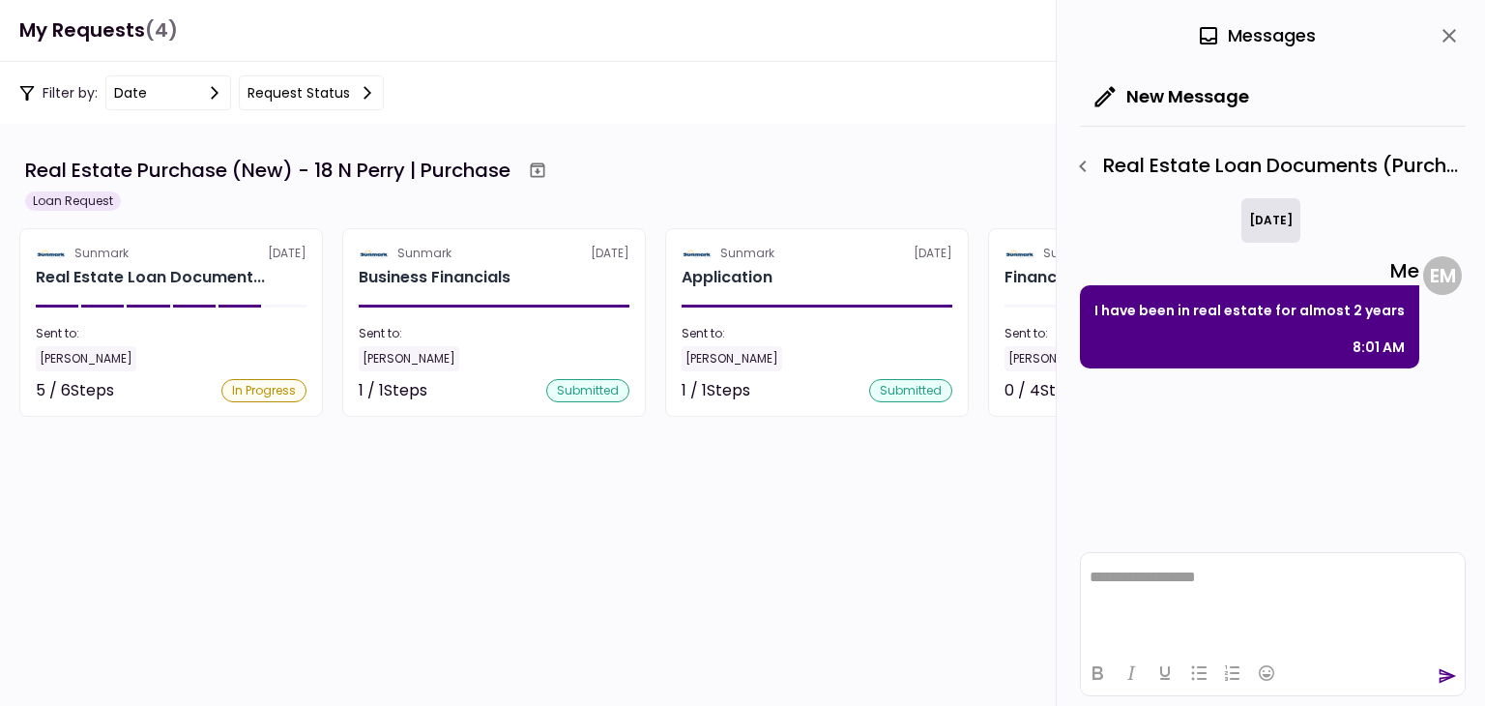 The width and height of the screenshot is (1485, 706). What do you see at coordinates (1256, 36) in the screenshot?
I see `div: Messages` at bounding box center [1256, 36].